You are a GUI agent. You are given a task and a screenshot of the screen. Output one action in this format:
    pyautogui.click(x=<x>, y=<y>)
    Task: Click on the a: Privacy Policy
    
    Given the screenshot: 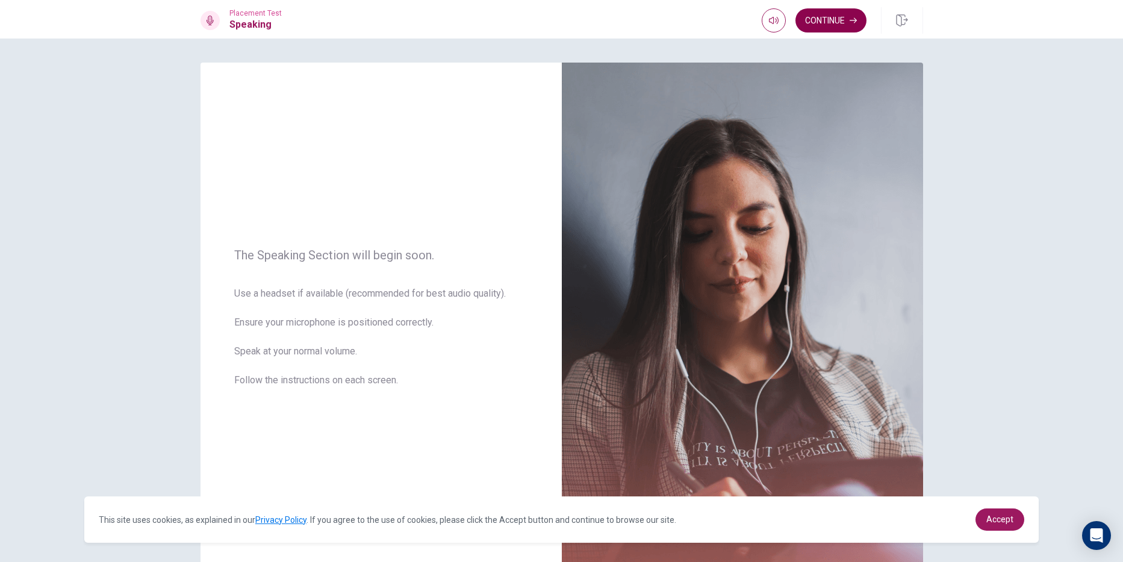 What is the action you would take?
    pyautogui.click(x=281, y=520)
    